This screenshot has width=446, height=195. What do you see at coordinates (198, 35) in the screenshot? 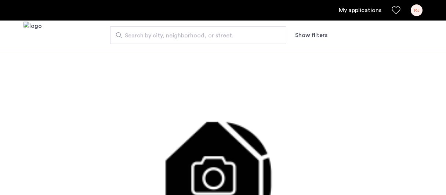
I see `input: Apartment Search` at bounding box center [198, 35].